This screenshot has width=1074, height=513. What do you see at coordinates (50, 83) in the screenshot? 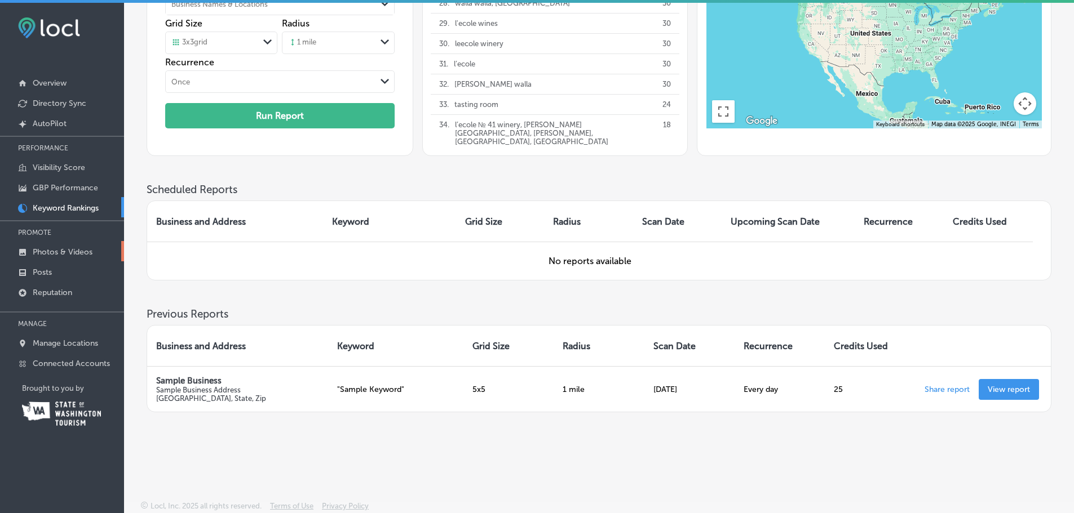
I see `p: Overview` at bounding box center [50, 83].